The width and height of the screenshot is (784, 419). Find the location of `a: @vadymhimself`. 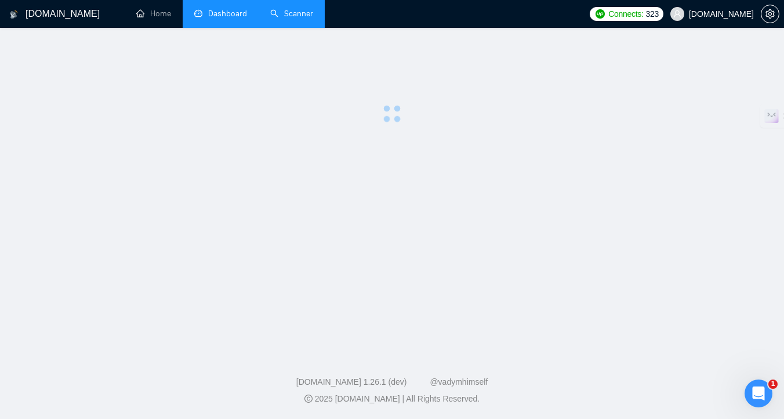

a: @vadymhimself is located at coordinates (459, 382).